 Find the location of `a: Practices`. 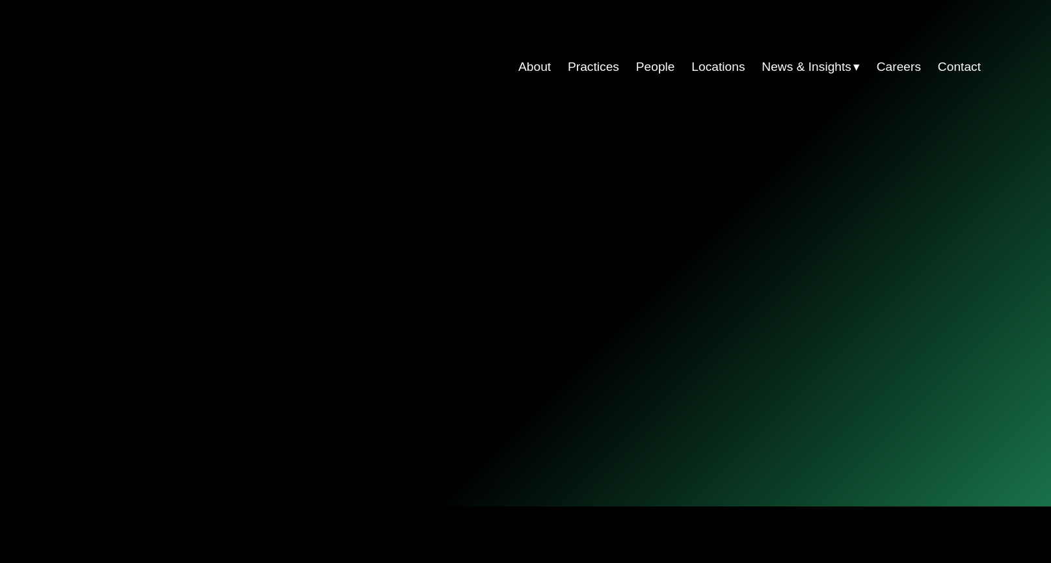

a: Practices is located at coordinates (593, 67).